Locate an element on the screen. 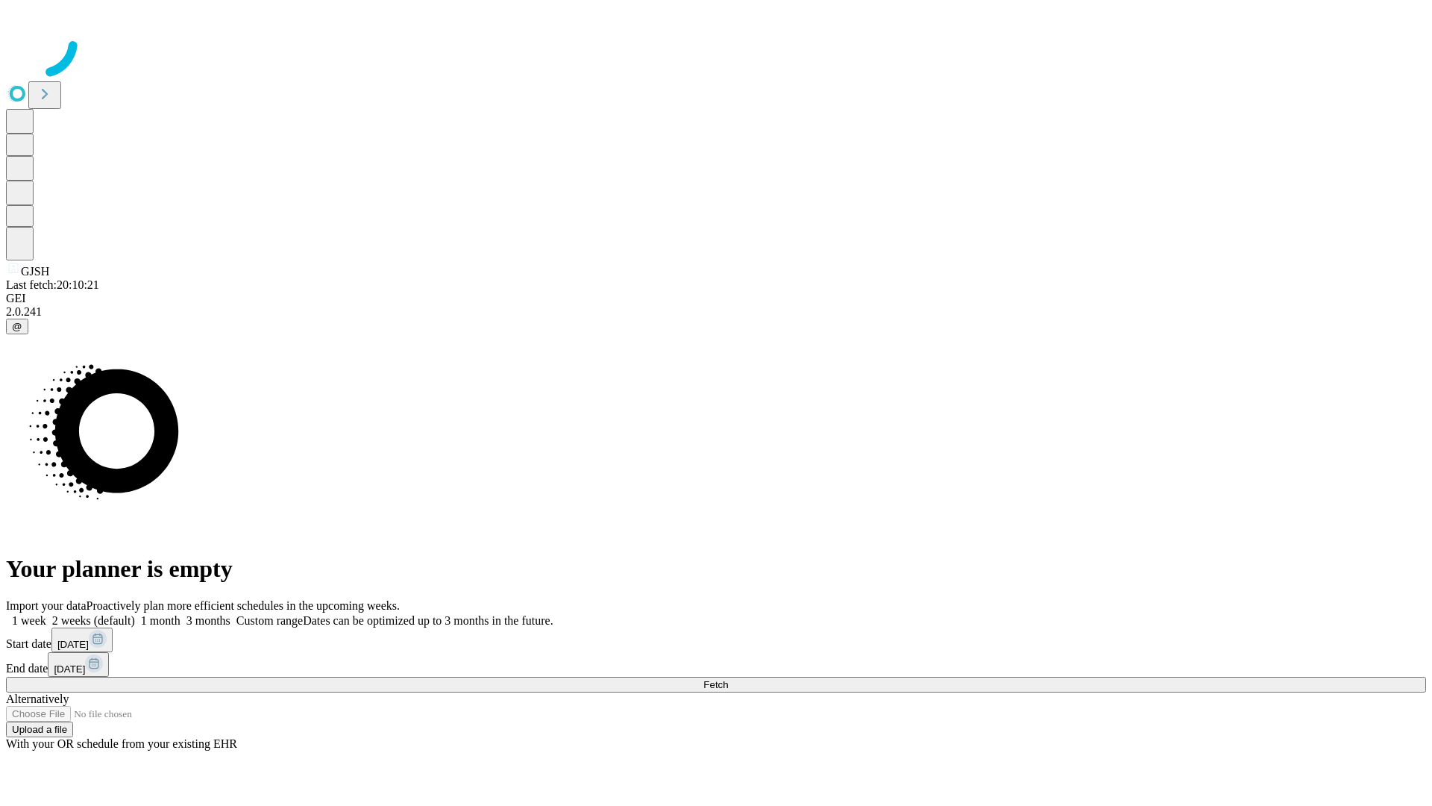  span: 3 months is located at coordinates (208, 620).